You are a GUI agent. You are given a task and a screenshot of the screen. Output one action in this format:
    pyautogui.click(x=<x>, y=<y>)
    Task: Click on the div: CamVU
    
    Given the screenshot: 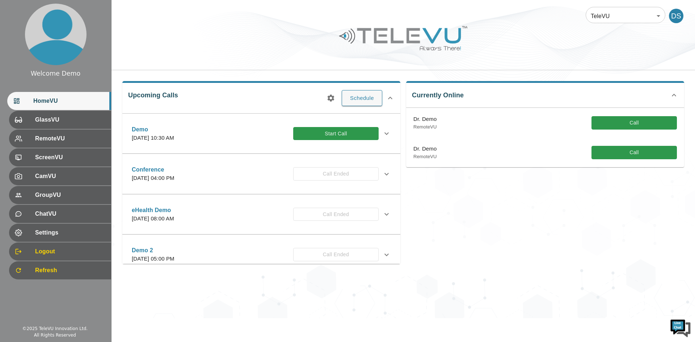 What is the action you would take?
    pyautogui.click(x=60, y=176)
    